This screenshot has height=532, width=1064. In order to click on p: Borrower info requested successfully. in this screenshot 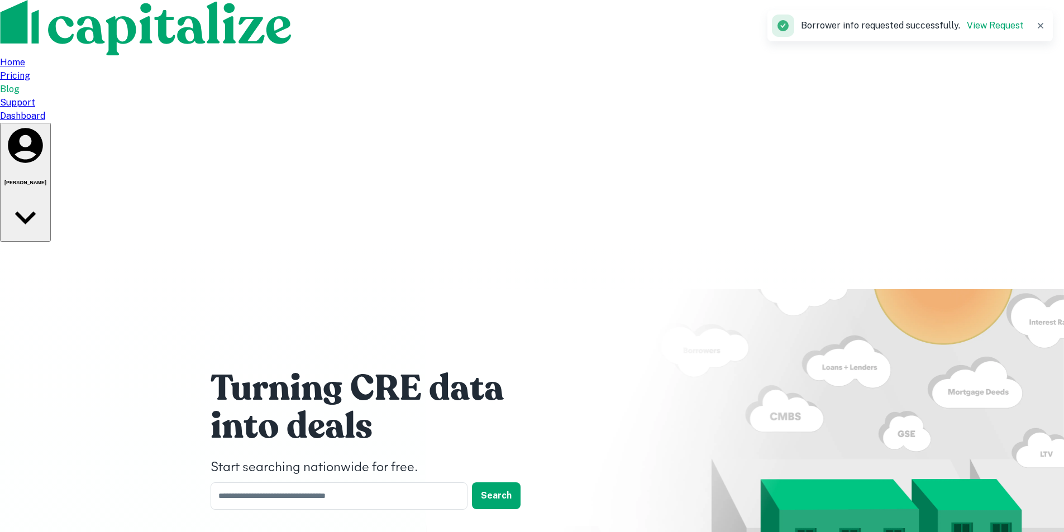, I will do `click(912, 26)`.